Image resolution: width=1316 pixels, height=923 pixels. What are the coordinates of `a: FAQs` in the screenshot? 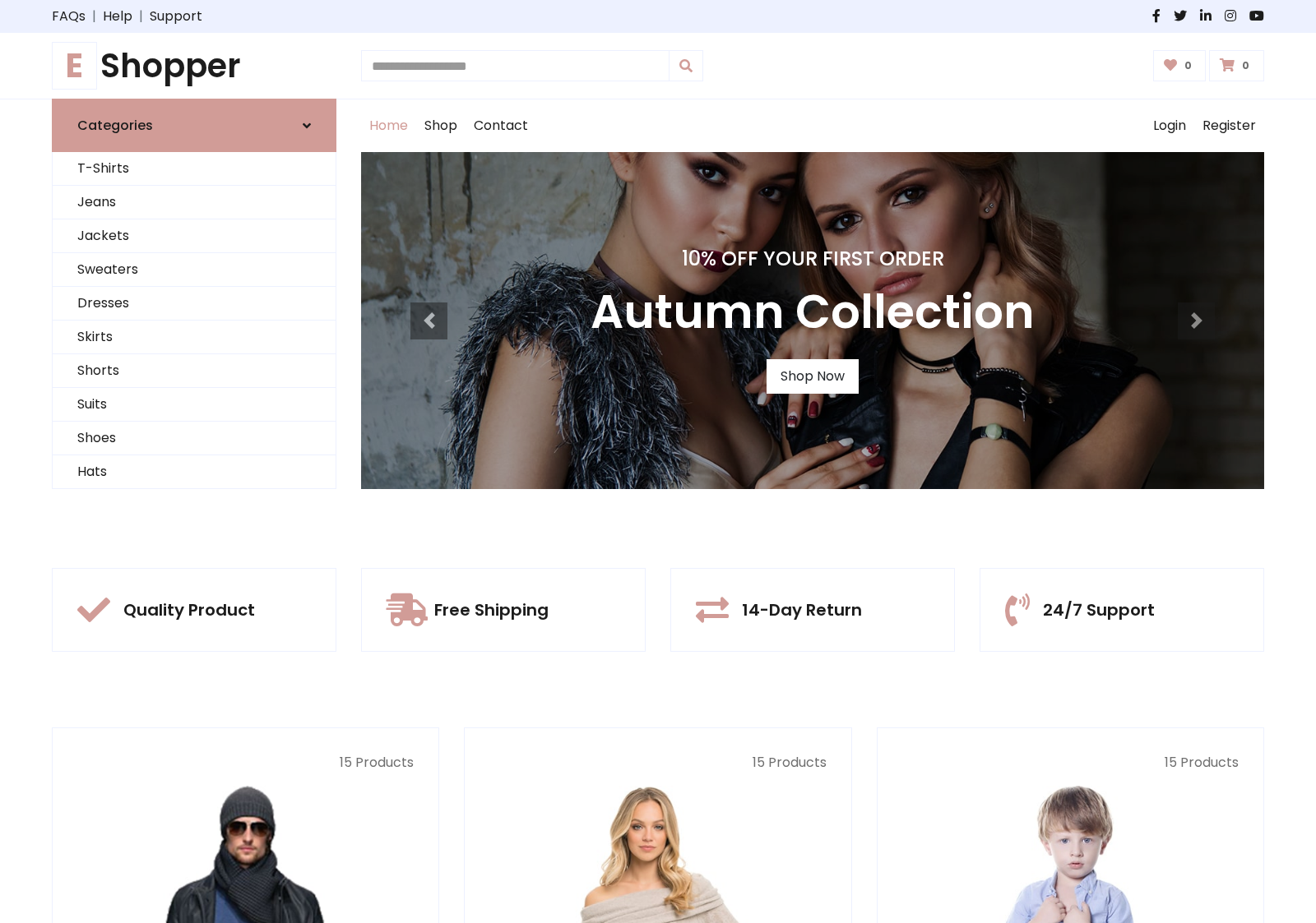 It's located at (69, 16).